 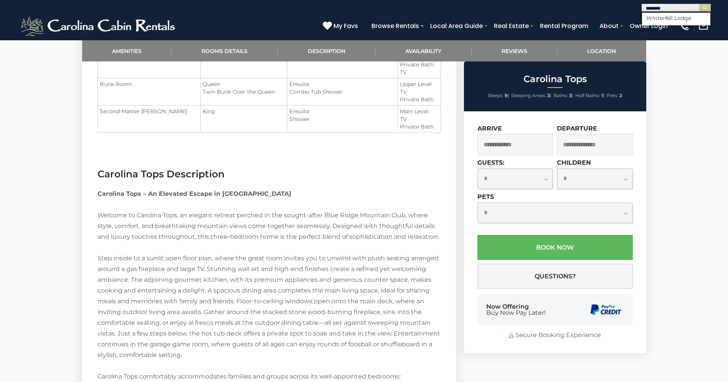 I want to click on li: Shower, so click(x=342, y=119).